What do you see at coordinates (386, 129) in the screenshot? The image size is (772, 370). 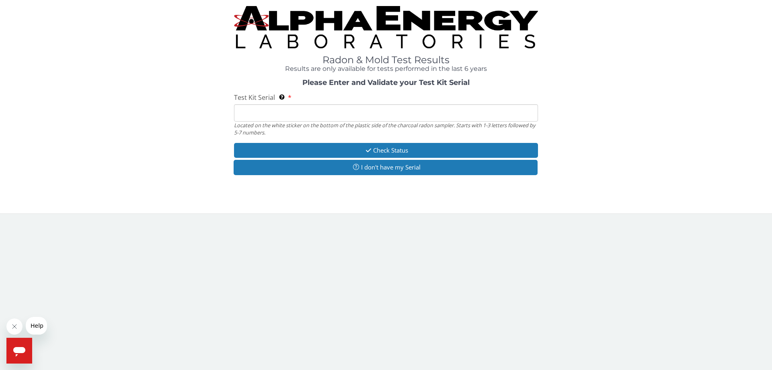 I see `div: Located on the white sticker on the bottom of the plastic side of the charcoal radon sampler. Sta...` at bounding box center [386, 129].